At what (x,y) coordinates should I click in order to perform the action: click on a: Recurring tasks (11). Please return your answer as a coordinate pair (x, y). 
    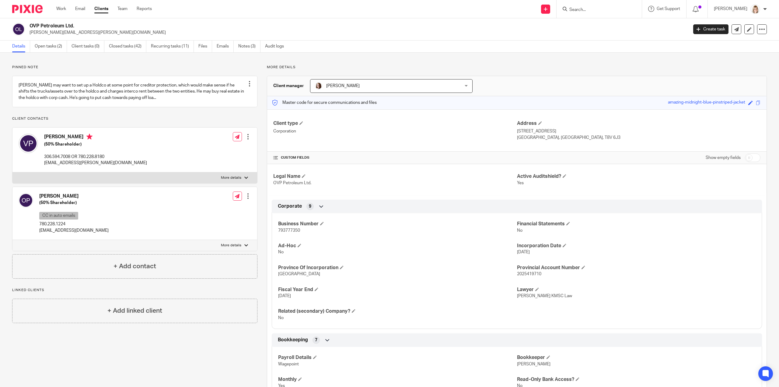
    Looking at the image, I should click on (172, 46).